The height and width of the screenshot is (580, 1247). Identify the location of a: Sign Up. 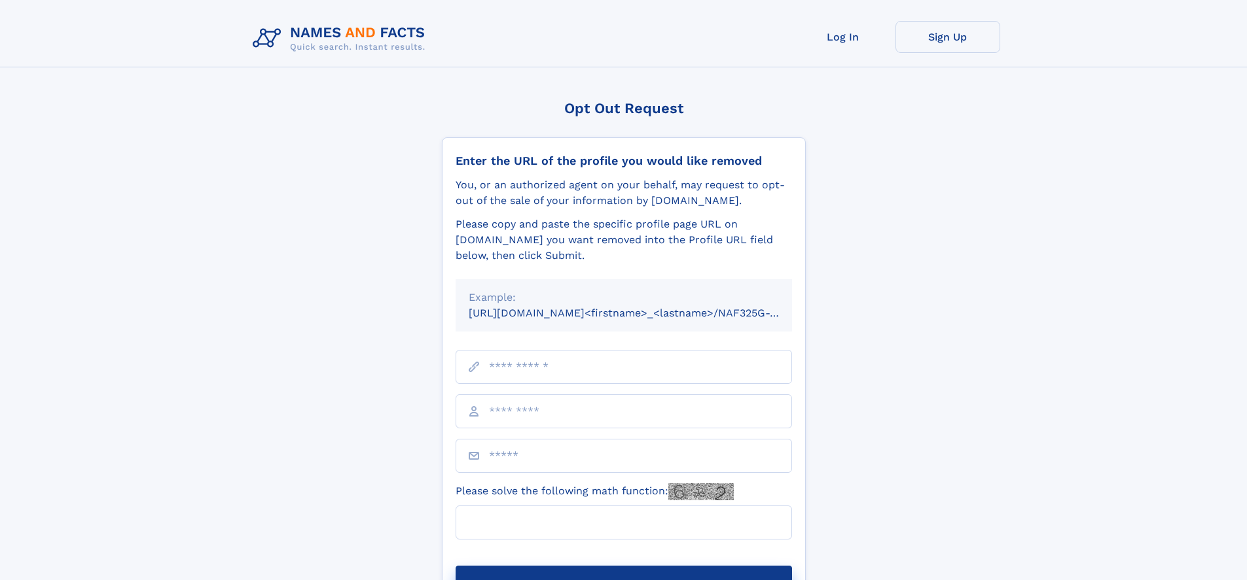
(948, 37).